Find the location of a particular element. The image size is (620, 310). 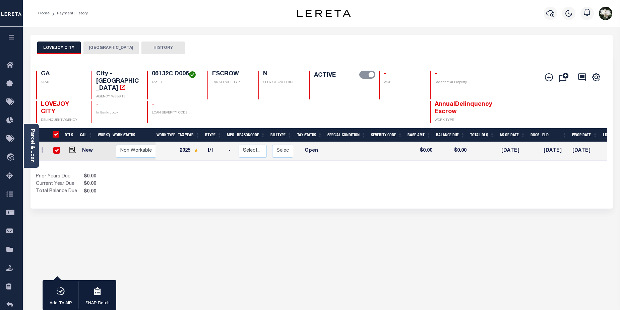

td: 1/1 is located at coordinates (215, 151).